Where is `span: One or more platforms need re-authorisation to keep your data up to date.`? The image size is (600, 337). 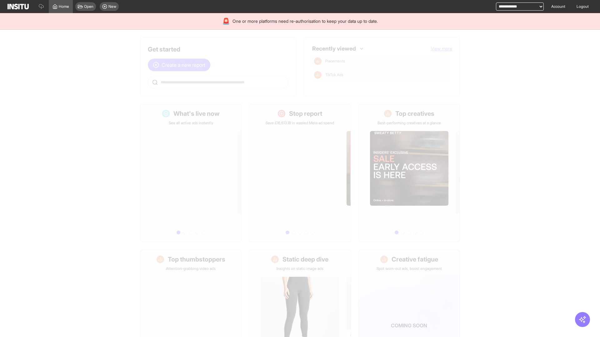 span: One or more platforms need re-authorisation to keep your data up to date. is located at coordinates (305, 21).